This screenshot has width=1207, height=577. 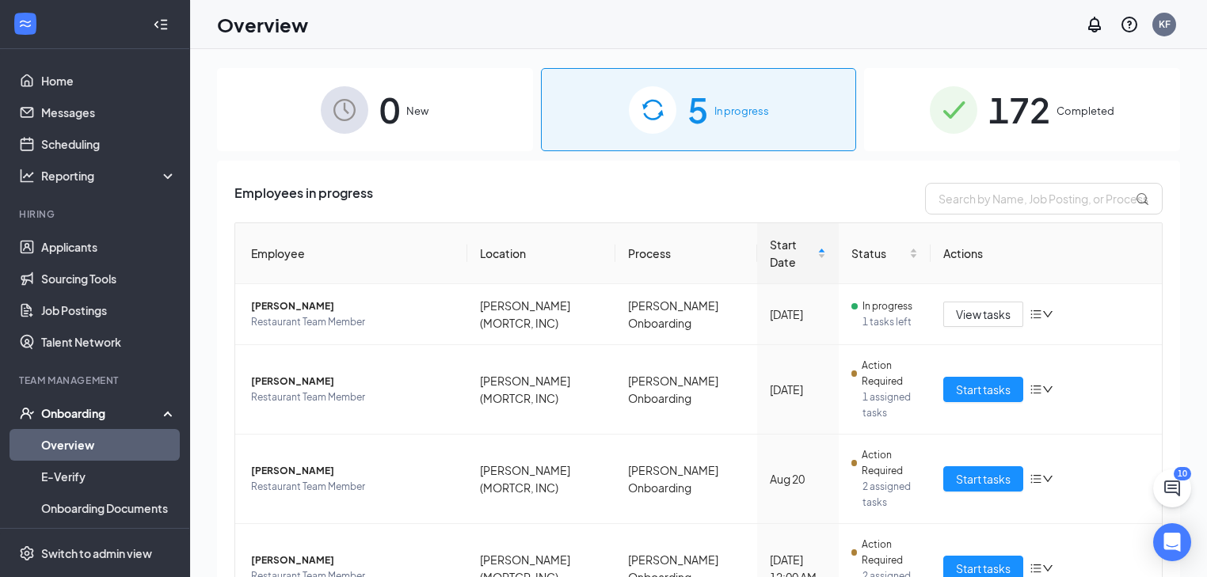 What do you see at coordinates (889, 322) in the screenshot?
I see `span: 1 tasks left` at bounding box center [889, 322].